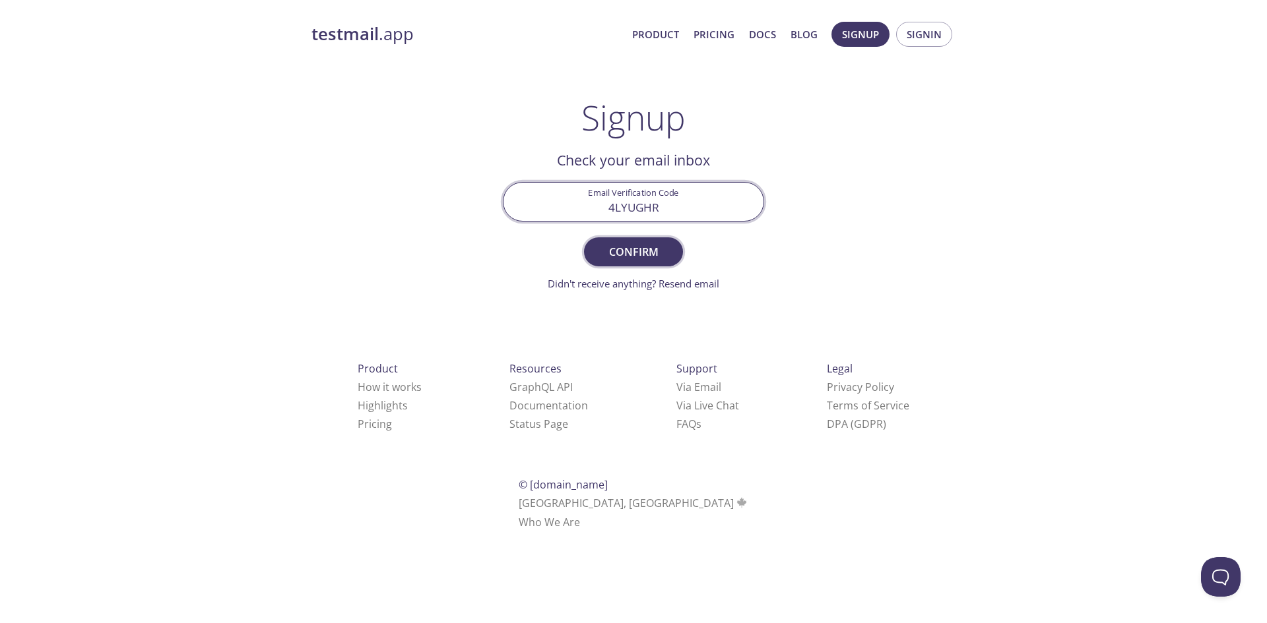 Image resolution: width=1267 pixels, height=623 pixels. I want to click on button: Signin, so click(924, 34).